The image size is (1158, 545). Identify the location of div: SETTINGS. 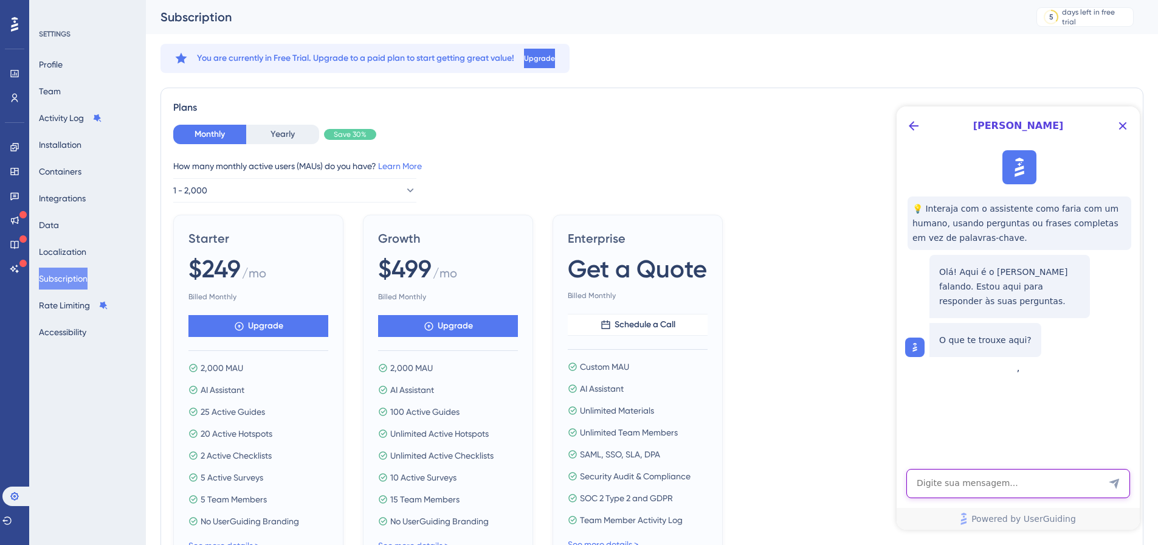
(88, 34).